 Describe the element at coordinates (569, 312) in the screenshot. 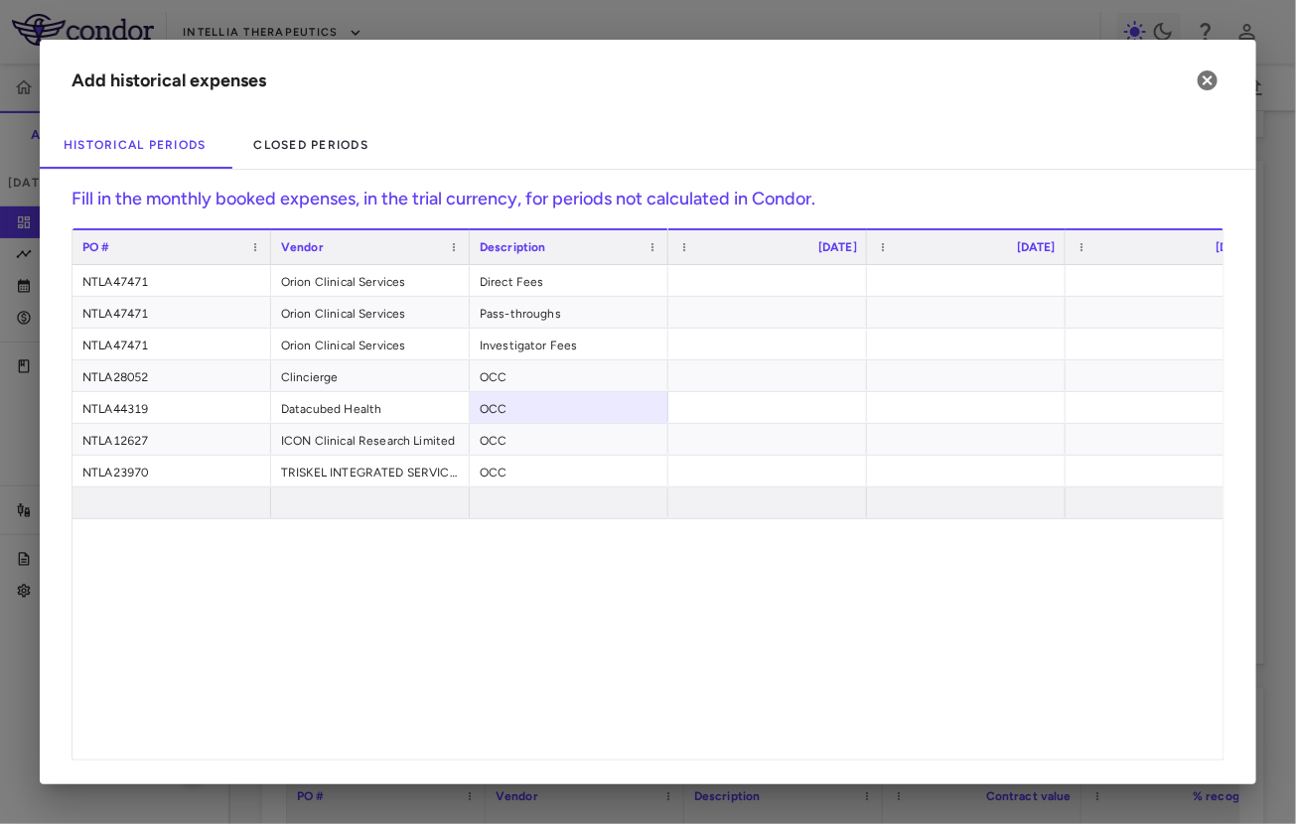

I see `div: Pass-throughs` at that location.